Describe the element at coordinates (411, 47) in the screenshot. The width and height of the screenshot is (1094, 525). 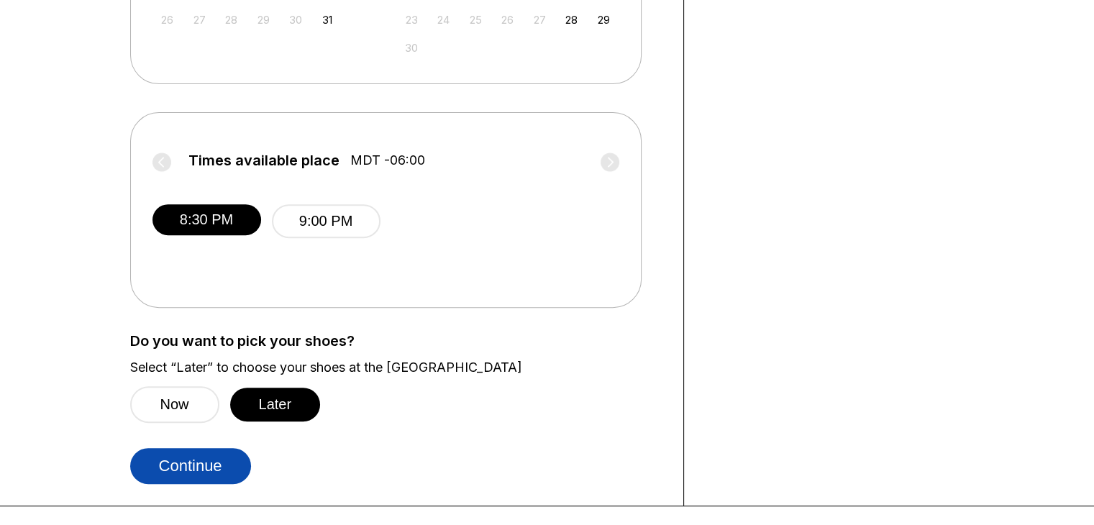
I see `div: Not available Sunday, November 30th, 2025` at that location.